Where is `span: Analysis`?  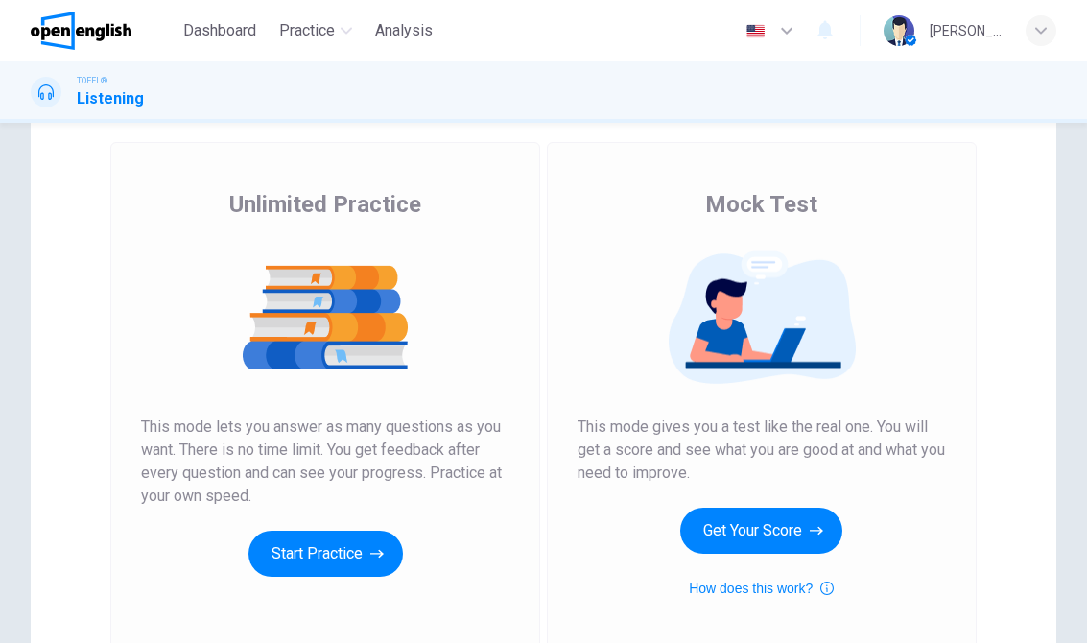 span: Analysis is located at coordinates (404, 31).